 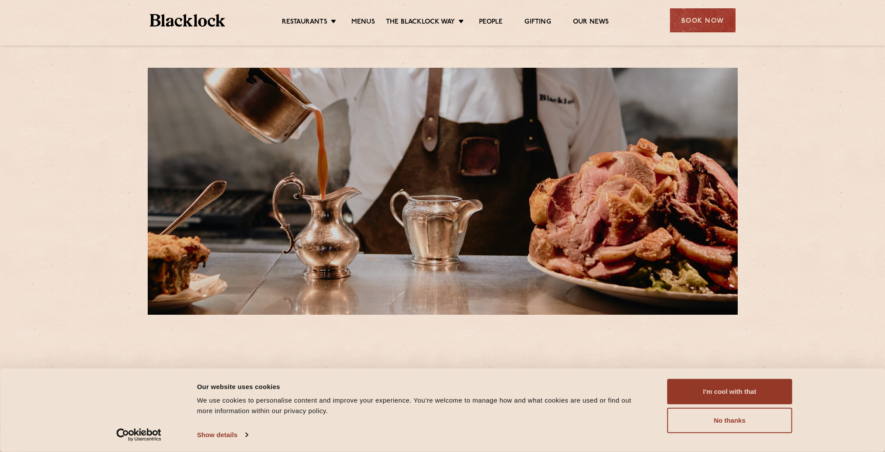 What do you see at coordinates (420, 23) in the screenshot?
I see `a: The Blacklock Way` at bounding box center [420, 23].